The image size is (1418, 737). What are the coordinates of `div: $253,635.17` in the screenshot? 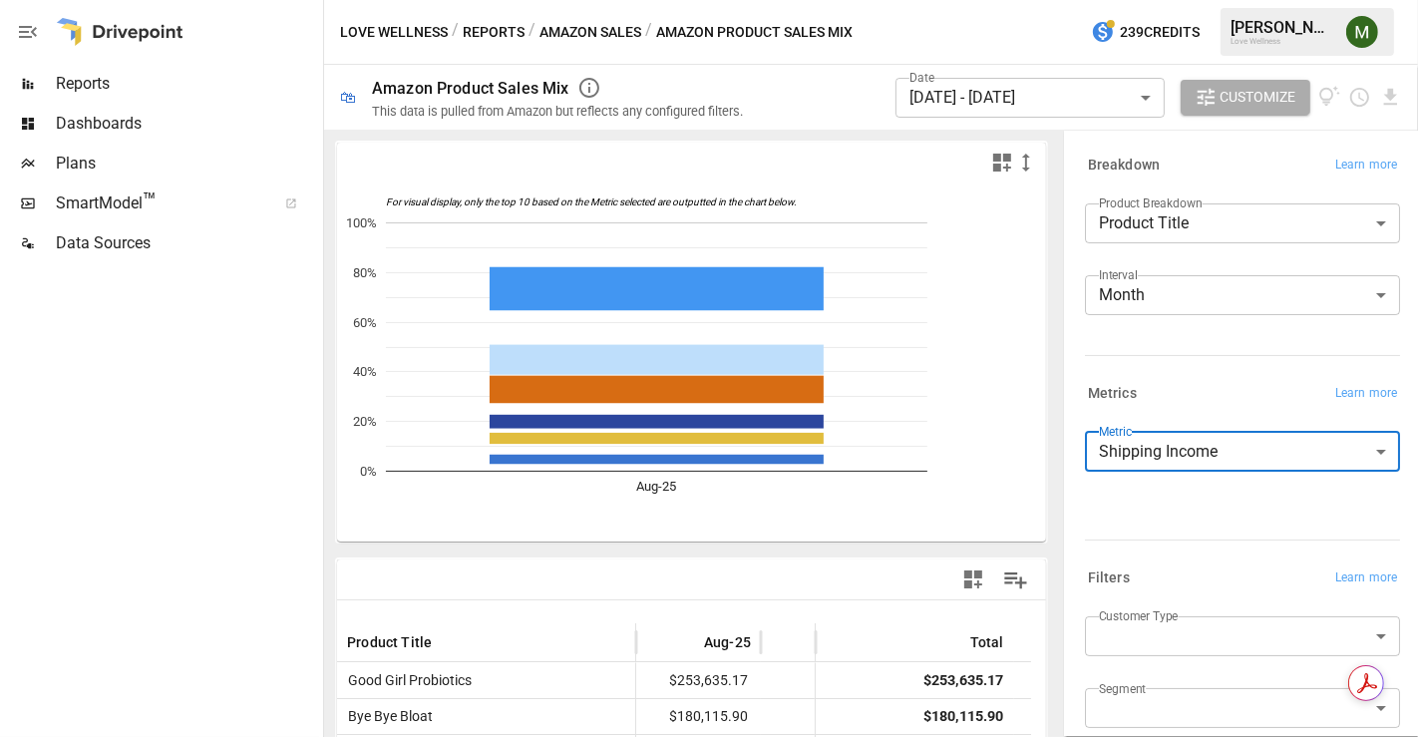 It's located at (964, 680).